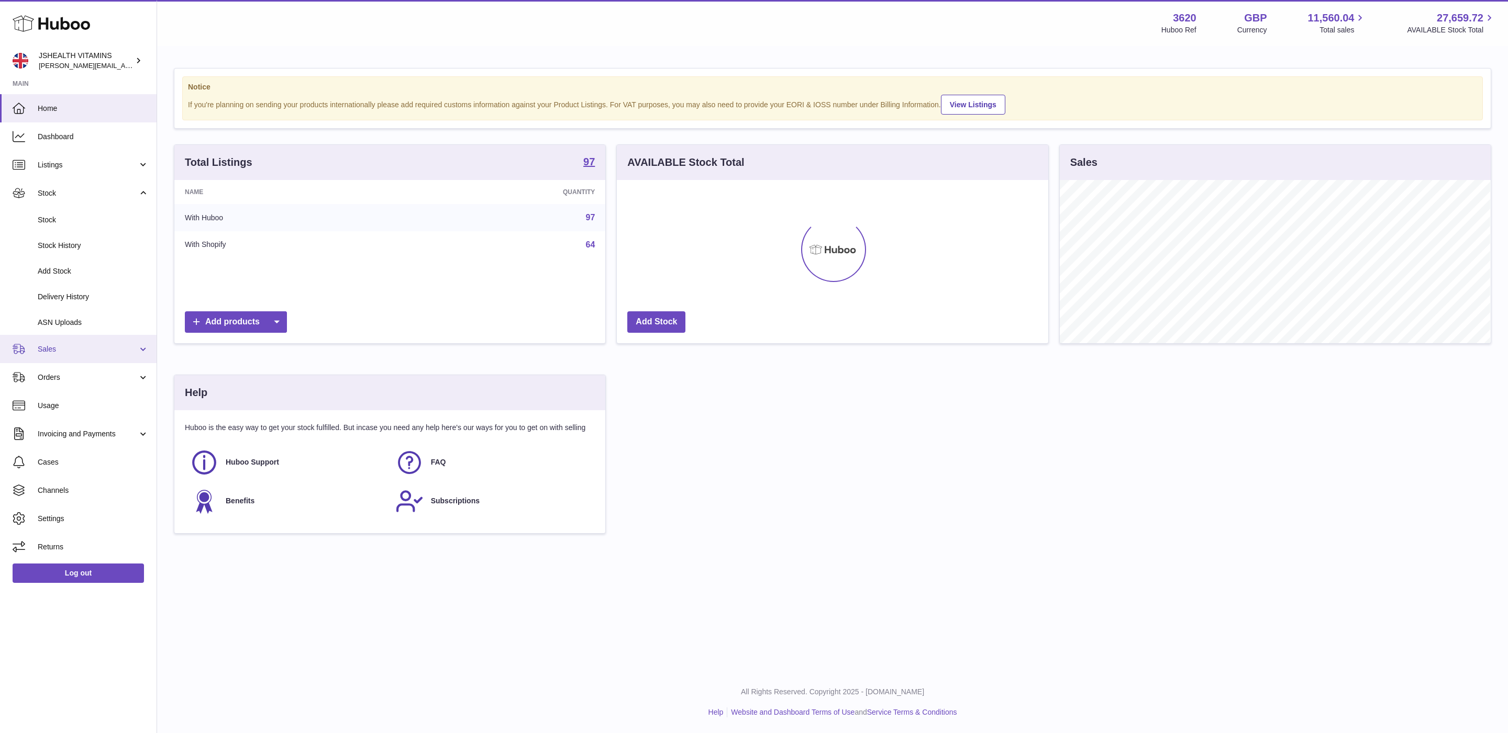 This screenshot has width=1508, height=733. What do you see at coordinates (1252, 30) in the screenshot?
I see `div: Currency` at bounding box center [1252, 30].